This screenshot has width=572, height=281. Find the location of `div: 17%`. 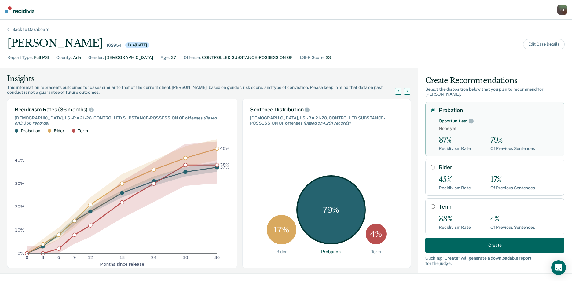

div: 17% is located at coordinates (513, 180).